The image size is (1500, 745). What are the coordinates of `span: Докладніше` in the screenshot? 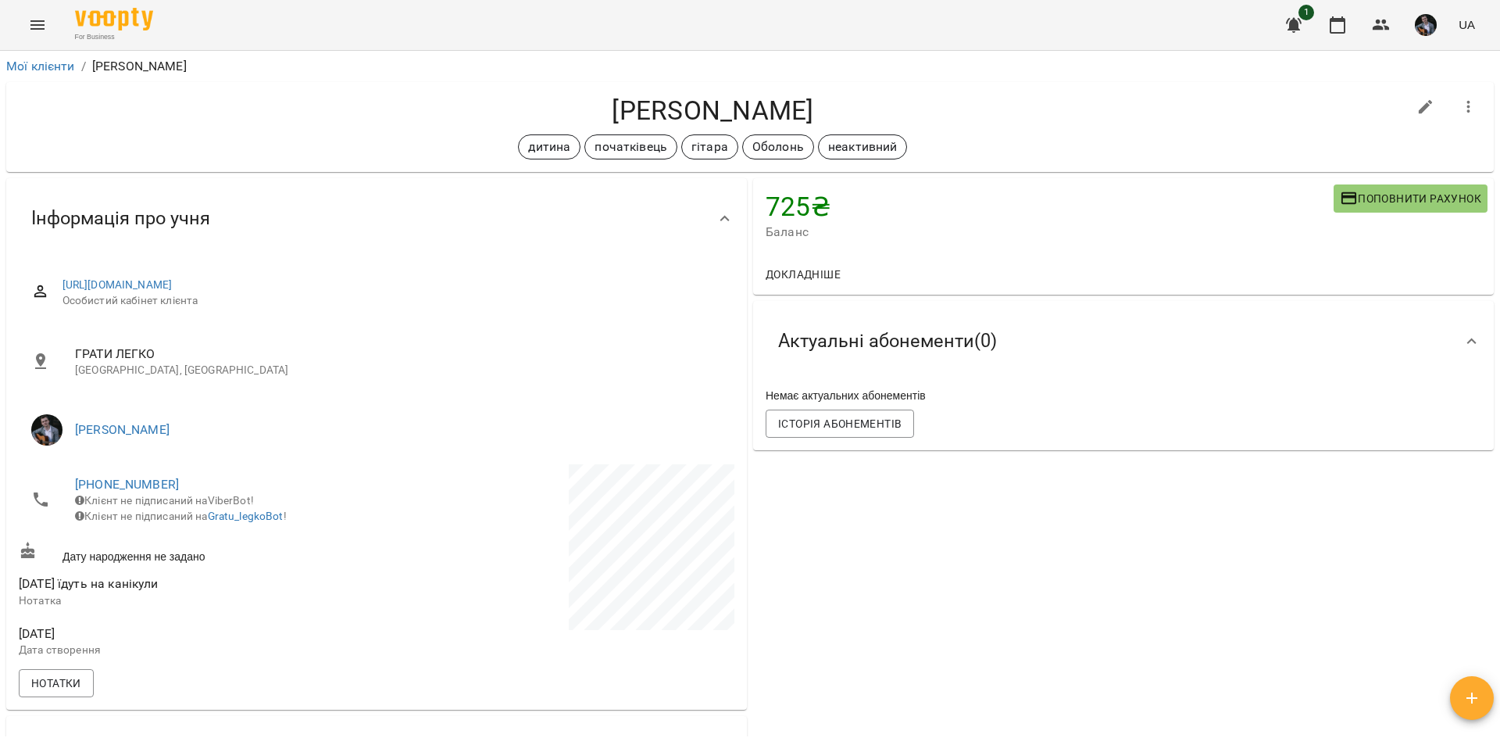 It's located at (803, 274).